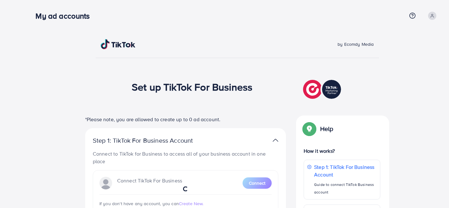  What do you see at coordinates (192, 87) in the screenshot?
I see `h1: Set up TikTok For Business` at bounding box center [192, 87].